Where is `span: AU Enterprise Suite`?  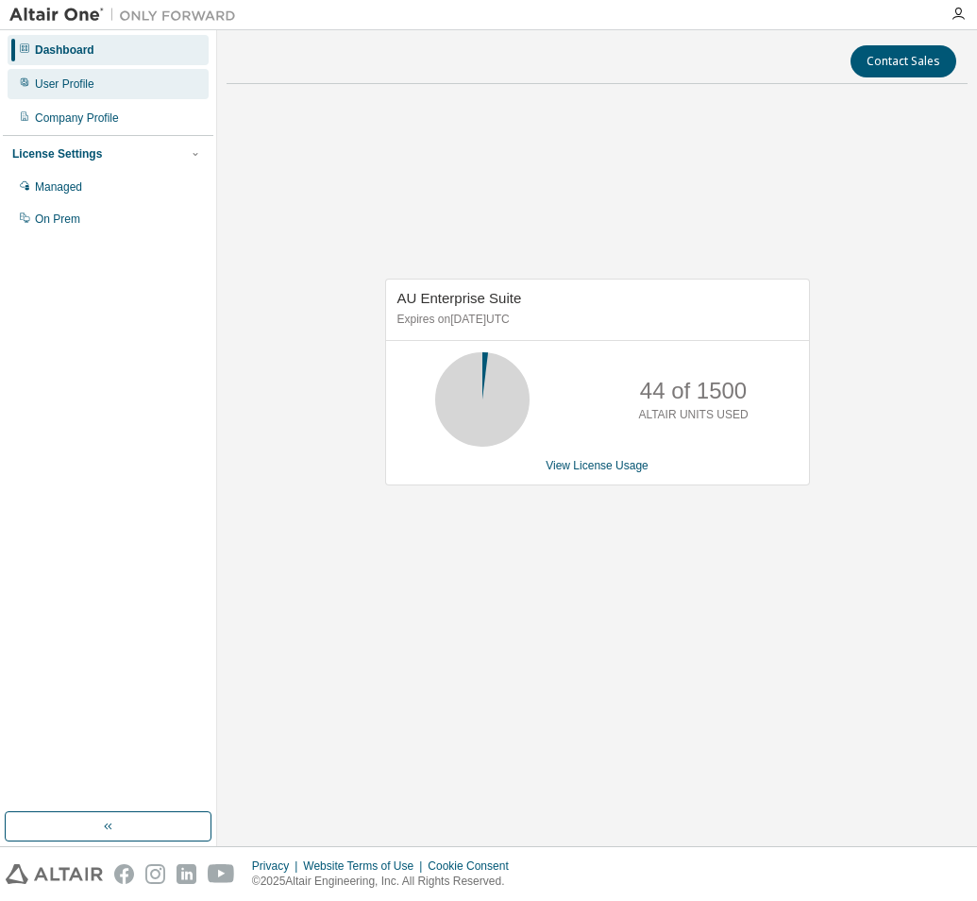 span: AU Enterprise Suite is located at coordinates (460, 297).